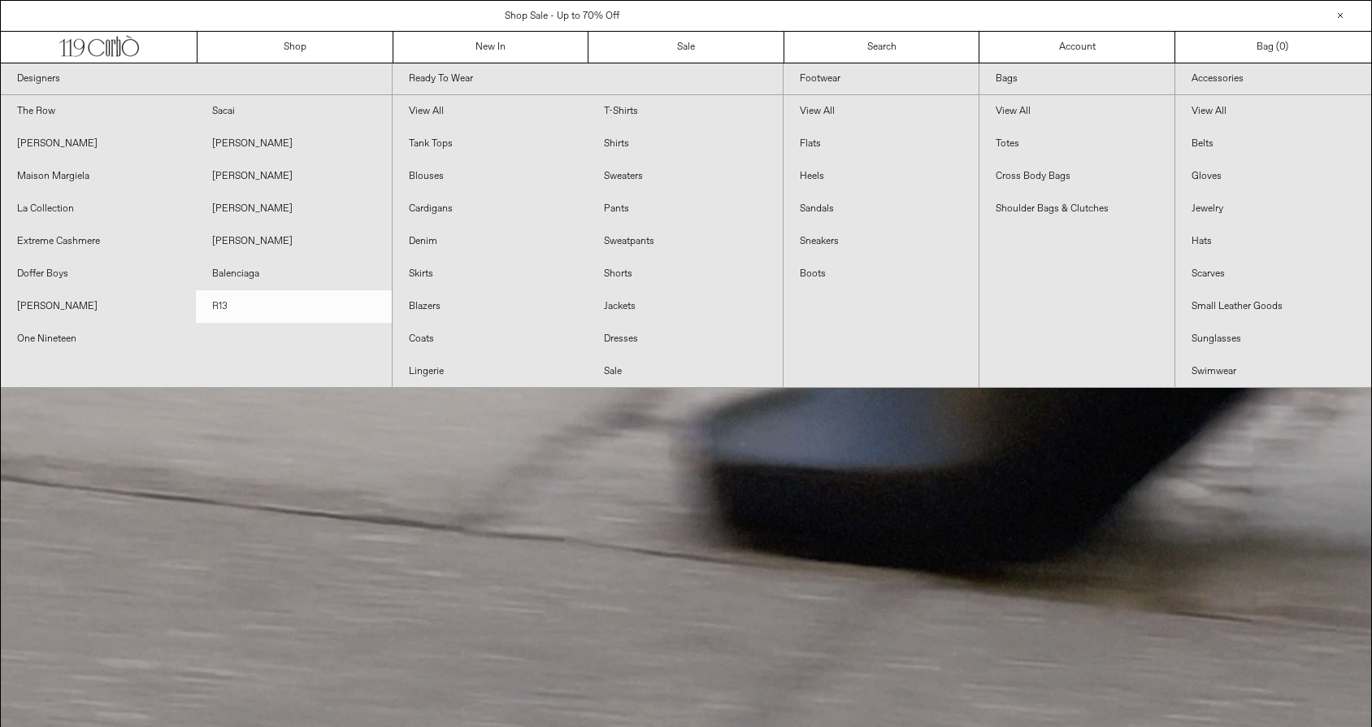  I want to click on a: Hats, so click(1273, 241).